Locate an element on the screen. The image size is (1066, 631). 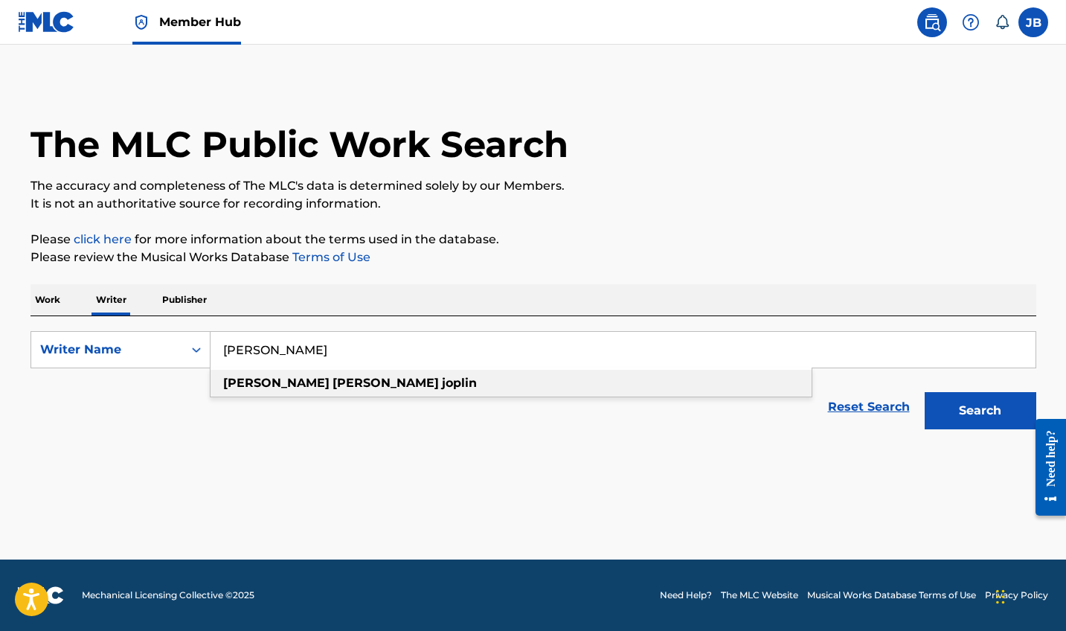
p: Publisher is located at coordinates (184, 300).